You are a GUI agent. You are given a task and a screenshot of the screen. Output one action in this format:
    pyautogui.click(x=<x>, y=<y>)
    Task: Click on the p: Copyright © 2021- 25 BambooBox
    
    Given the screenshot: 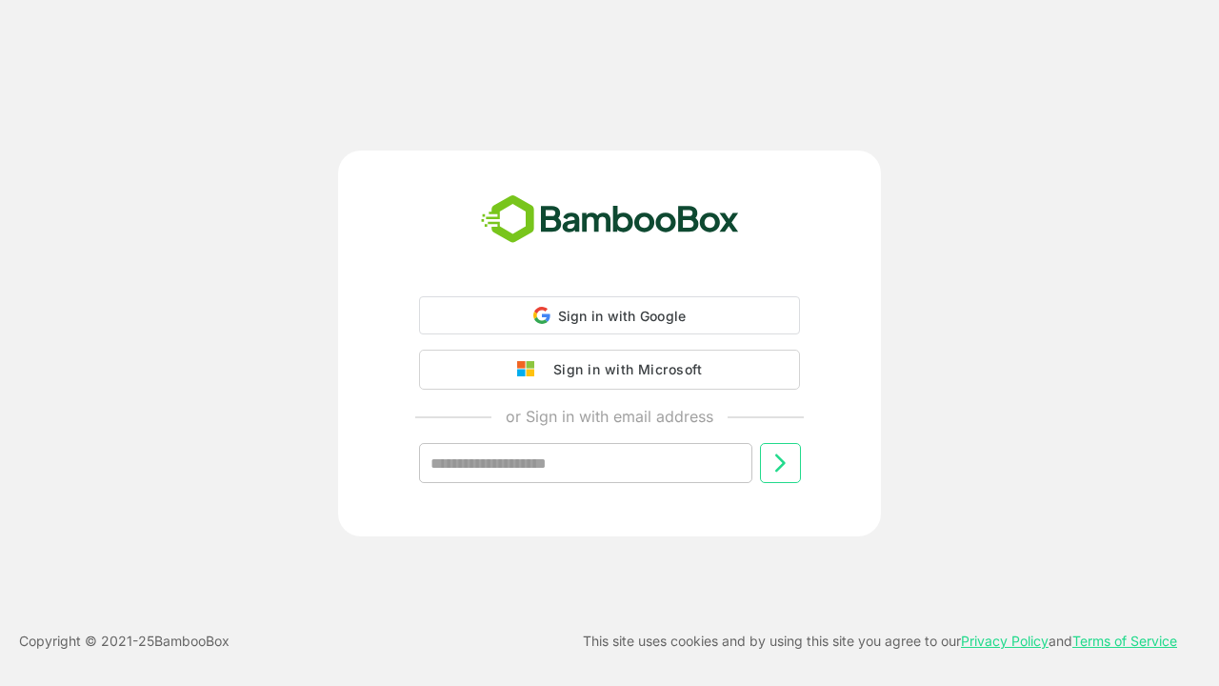 What is the action you would take?
    pyautogui.click(x=124, y=641)
    